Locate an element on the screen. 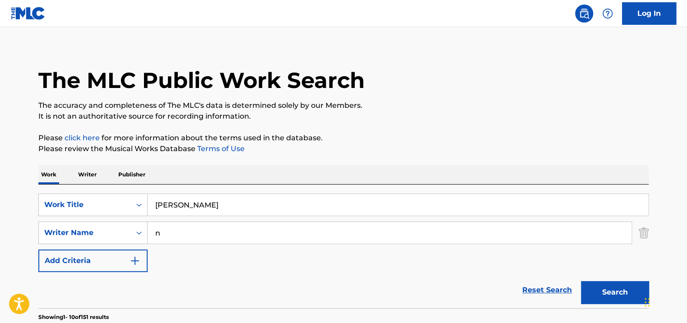 This screenshot has width=687, height=323. img: help is located at coordinates (608, 14).